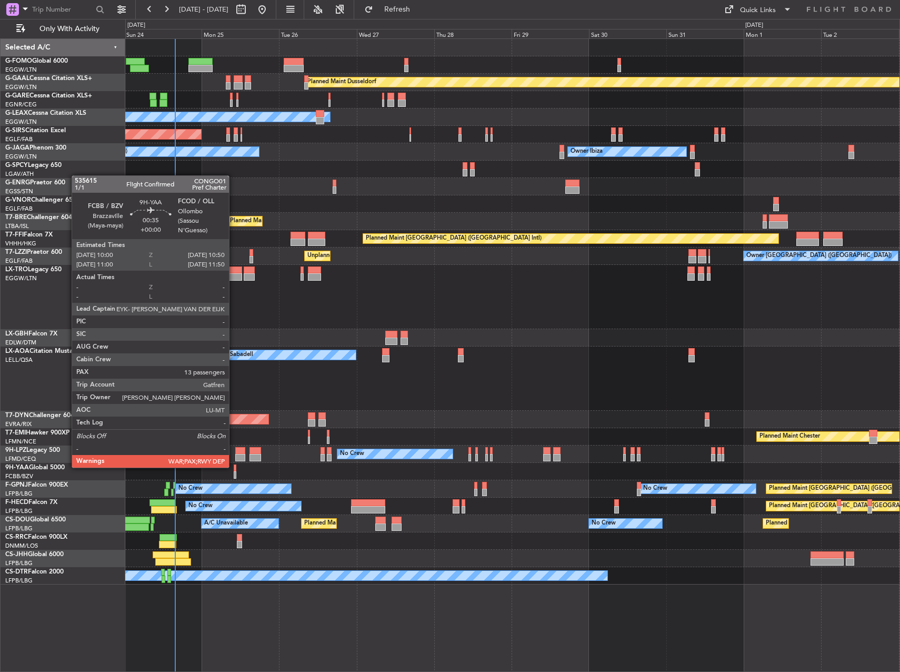 The height and width of the screenshot is (672, 900). Describe the element at coordinates (395, 34) in the screenshot. I see `div: Wed 27` at that location.